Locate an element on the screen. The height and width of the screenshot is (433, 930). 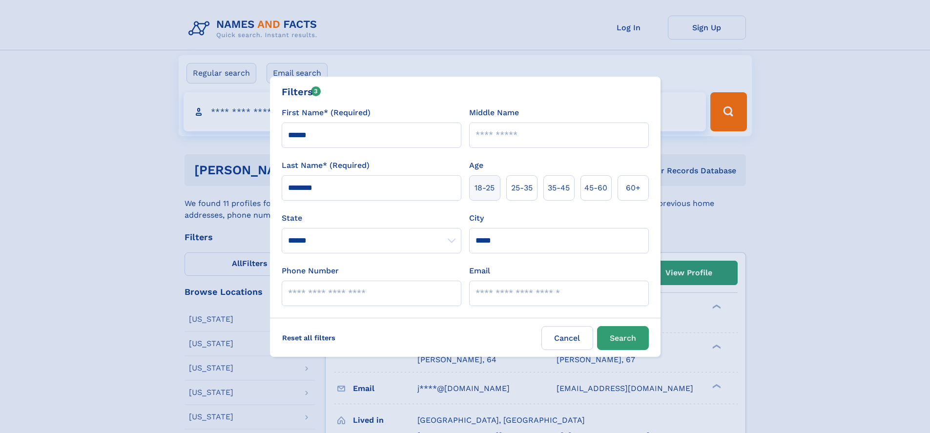
label: Last Name* (Required) is located at coordinates (326, 165).